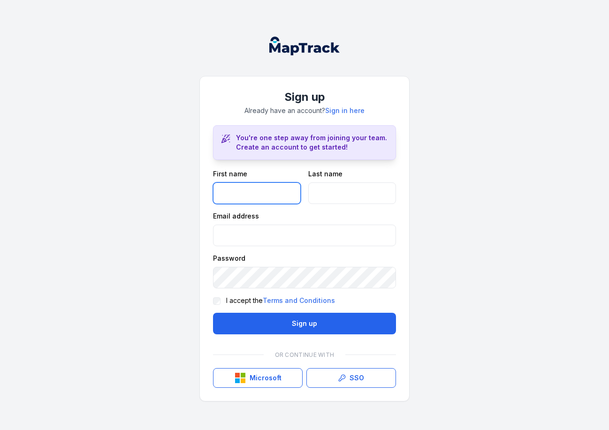  What do you see at coordinates (304, 324) in the screenshot?
I see `button: Sign up` at bounding box center [304, 324].